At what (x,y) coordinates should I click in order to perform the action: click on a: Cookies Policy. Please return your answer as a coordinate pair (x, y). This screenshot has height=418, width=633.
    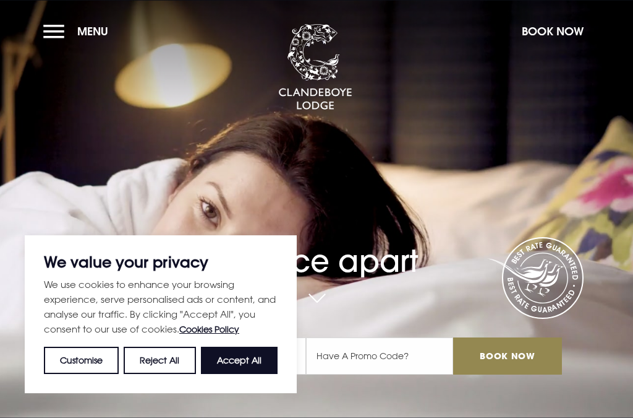
    Looking at the image, I should click on (209, 328).